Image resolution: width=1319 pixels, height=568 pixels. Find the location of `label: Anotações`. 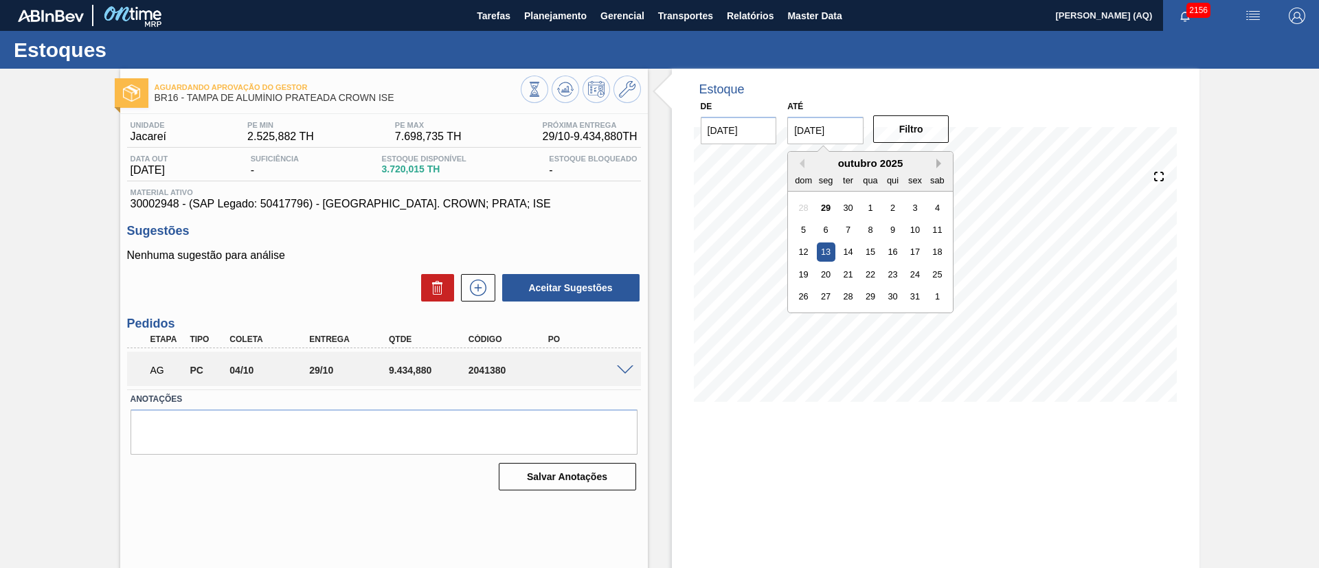

label: Anotações is located at coordinates (384, 399).